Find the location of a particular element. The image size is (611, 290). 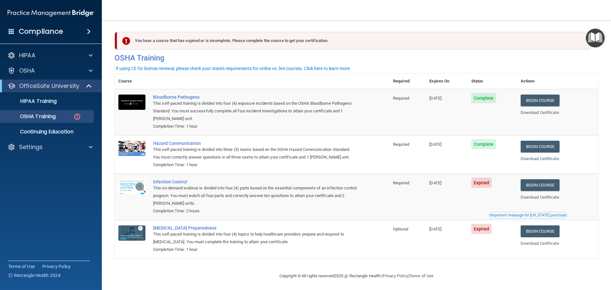

p: HIPAA is located at coordinates (27, 55).